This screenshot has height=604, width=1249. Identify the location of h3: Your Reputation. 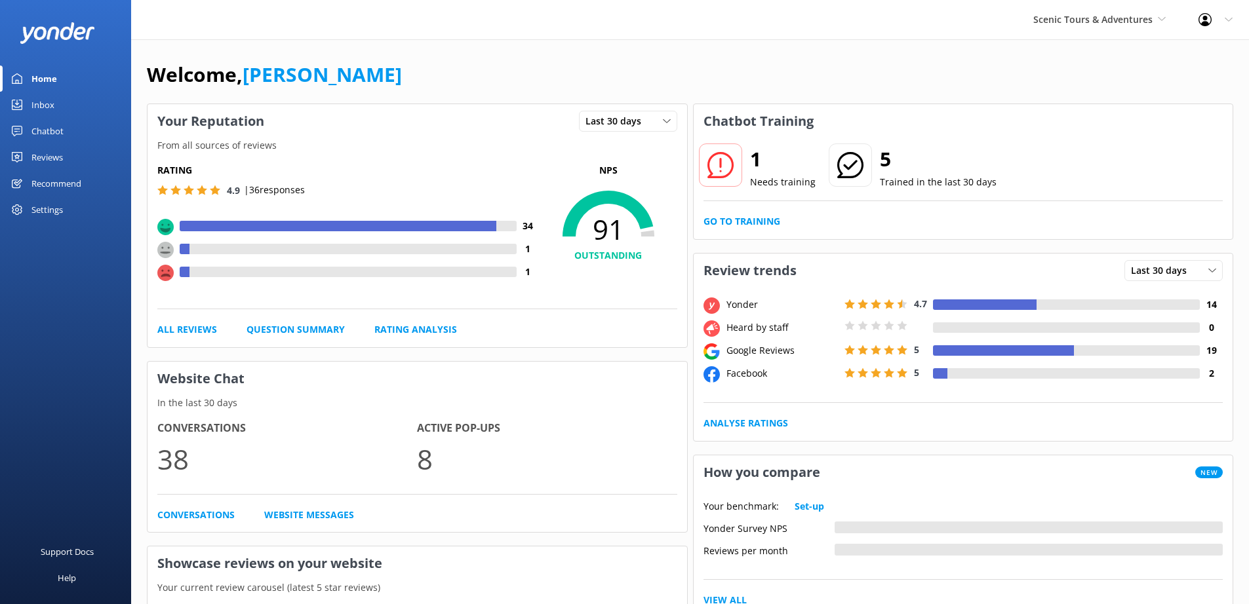
(210, 121).